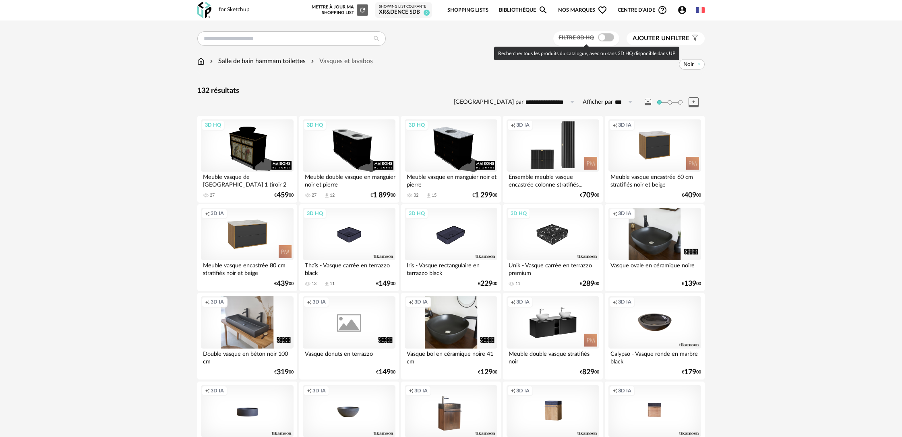  What do you see at coordinates (349, 357) in the screenshot?
I see `div: Vasque donuts en terrazzo` at bounding box center [349, 357].